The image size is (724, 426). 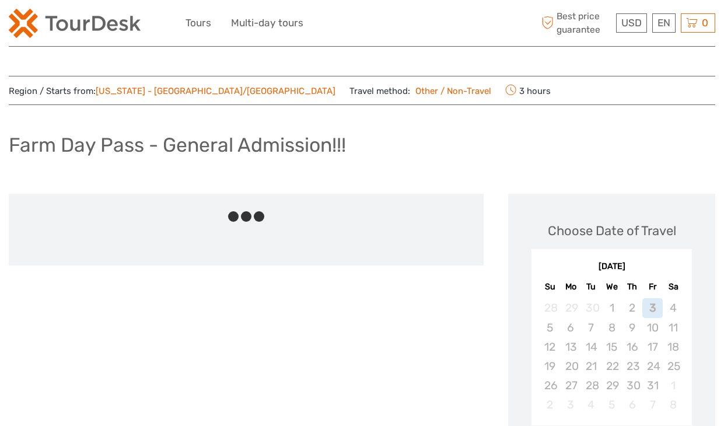 What do you see at coordinates (591, 346) in the screenshot?
I see `div: Not available Tuesday, October 14th, 2025` at bounding box center [591, 346].